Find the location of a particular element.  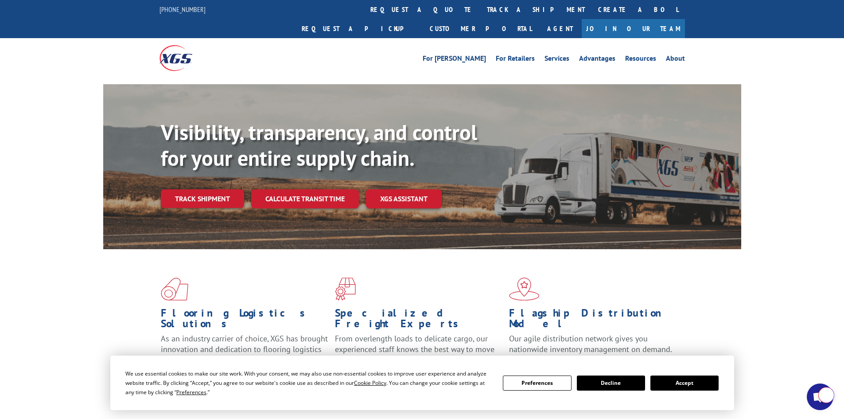

h1: Specialized Freight Experts is located at coordinates (419, 320).